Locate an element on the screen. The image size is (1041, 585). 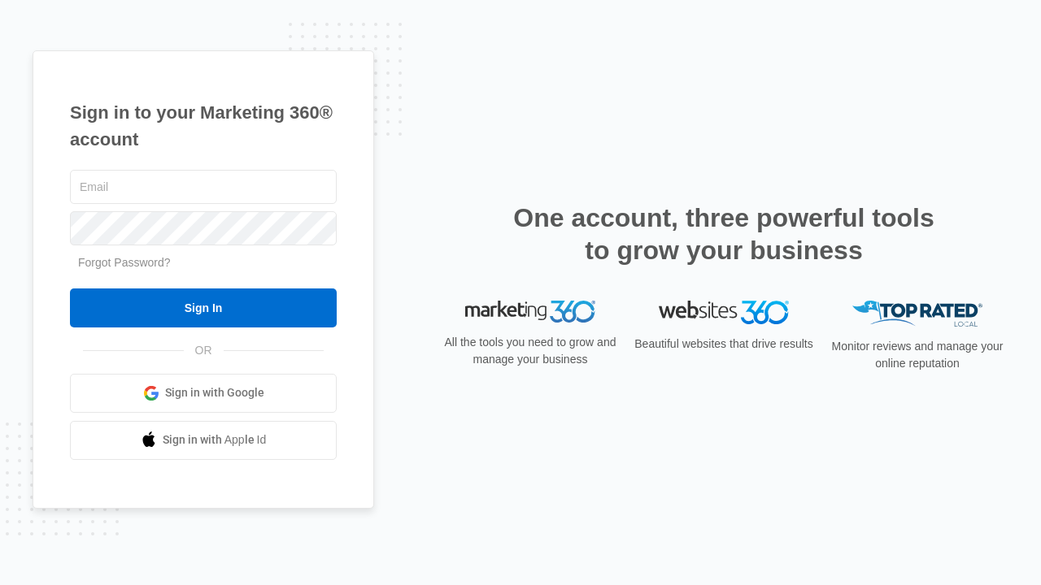
p: All the tools you need to grow and manage your business is located at coordinates (530, 351).